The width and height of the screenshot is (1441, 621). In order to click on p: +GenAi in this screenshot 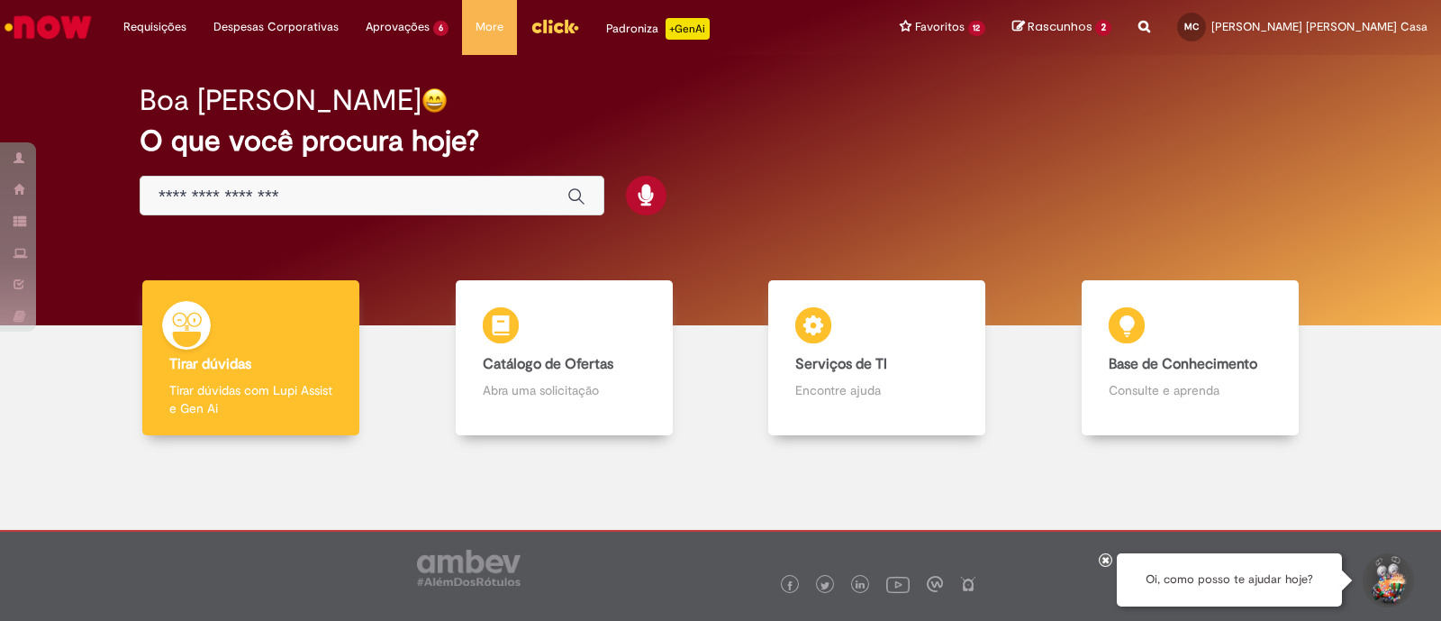, I will do `click(687, 29)`.